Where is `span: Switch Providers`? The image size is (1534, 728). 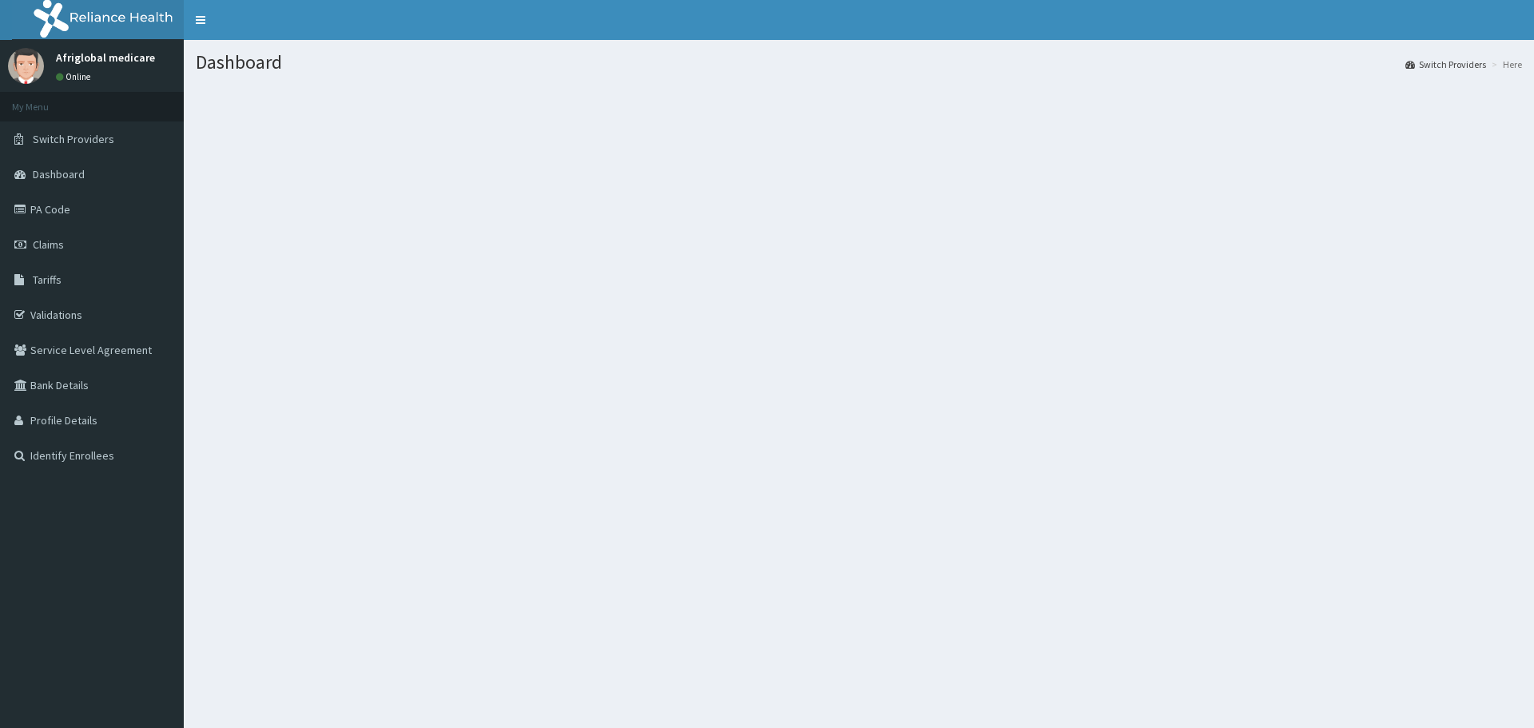 span: Switch Providers is located at coordinates (74, 139).